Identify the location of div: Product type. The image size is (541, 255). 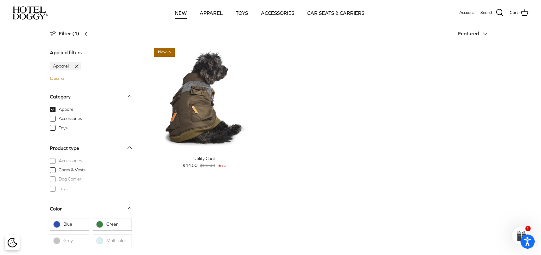
(64, 148).